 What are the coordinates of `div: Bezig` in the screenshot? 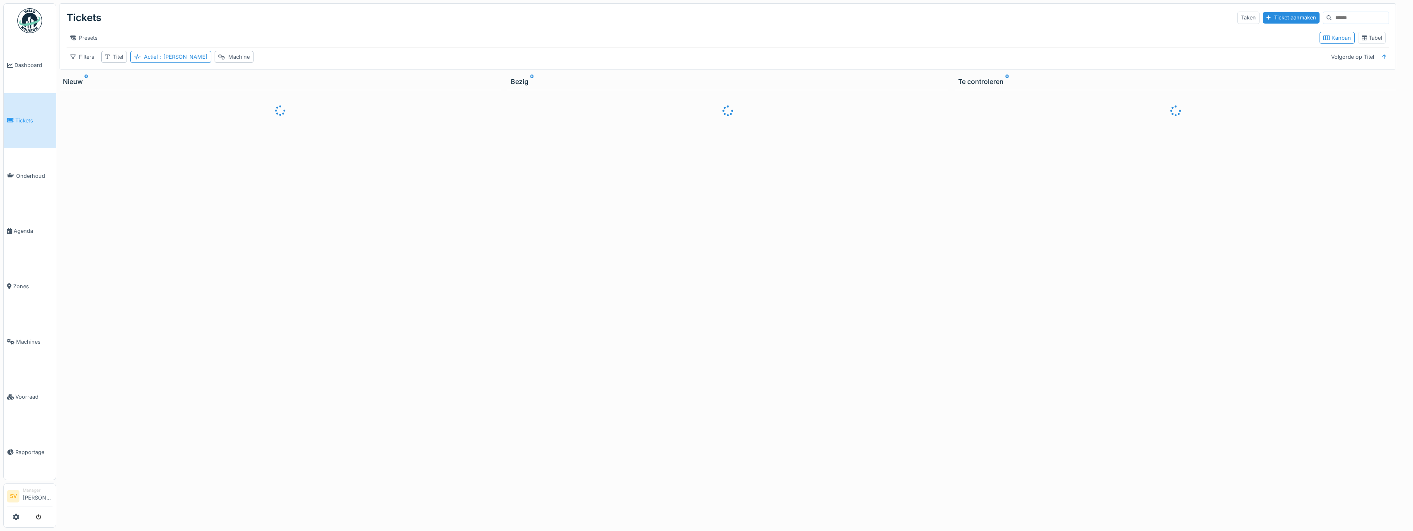 It's located at (728, 81).